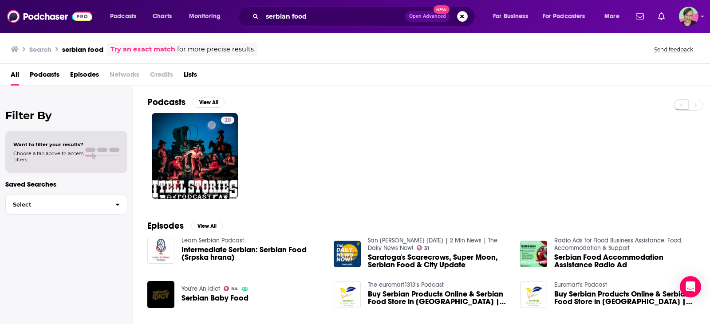  I want to click on img: Intermediate Serbian: Serbian Food (Srpska hrana), so click(161, 250).